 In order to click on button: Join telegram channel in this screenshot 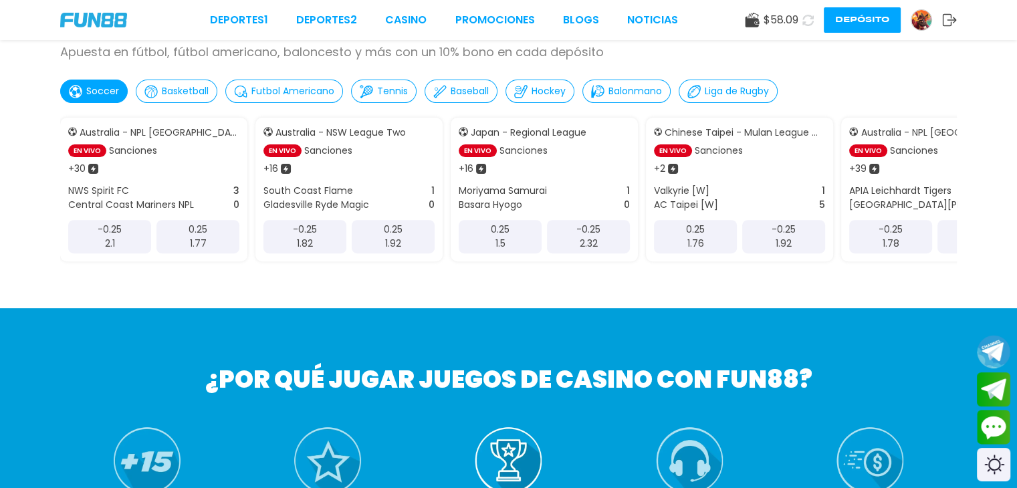, I will do `click(993, 352)`.